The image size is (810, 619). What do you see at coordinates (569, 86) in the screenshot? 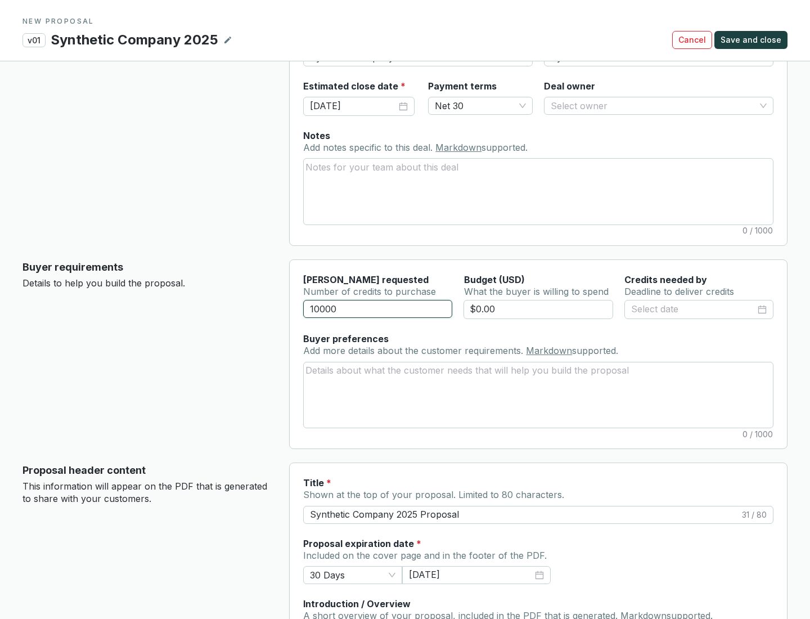
I see `label: Deal owner` at bounding box center [569, 86].